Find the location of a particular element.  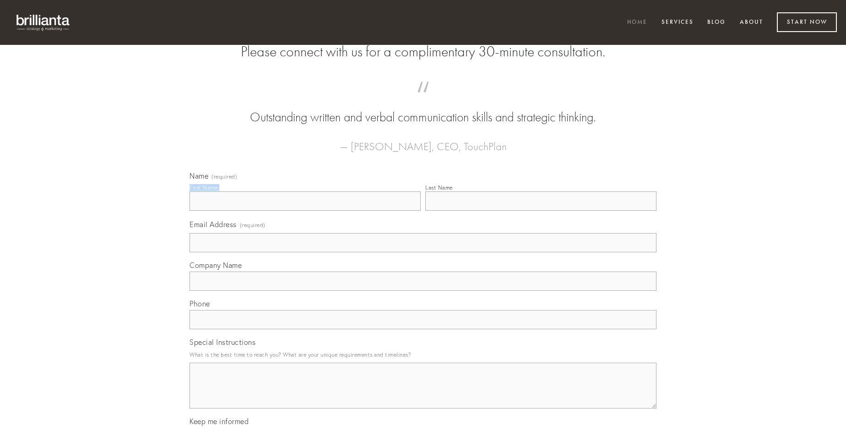

span: Special Instructions is located at coordinates (223, 342).